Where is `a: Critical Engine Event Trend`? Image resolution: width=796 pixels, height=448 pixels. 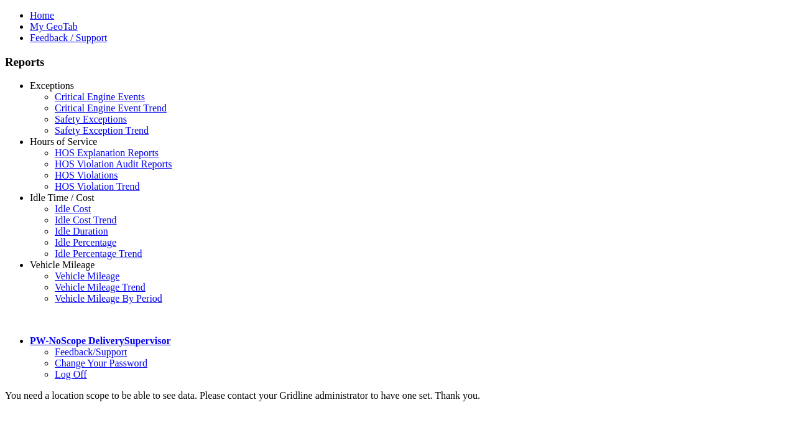
a: Critical Engine Event Trend is located at coordinates (111, 108).